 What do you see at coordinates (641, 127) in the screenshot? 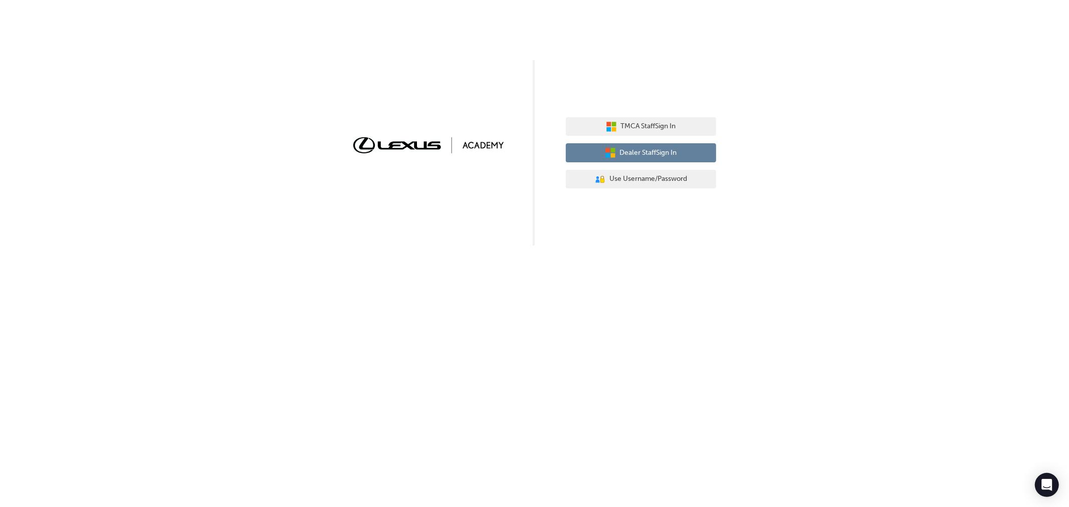
I see `button: TMCA StaffSign In` at bounding box center [641, 127].